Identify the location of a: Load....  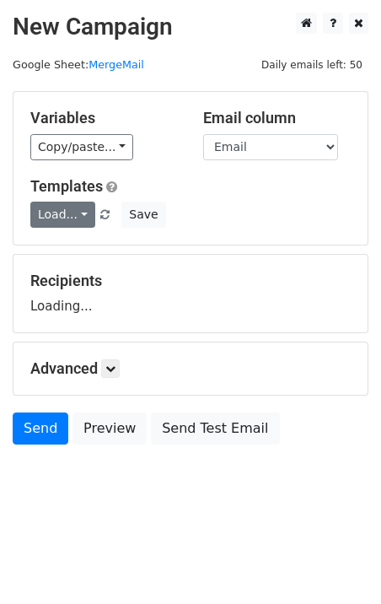
(62, 214).